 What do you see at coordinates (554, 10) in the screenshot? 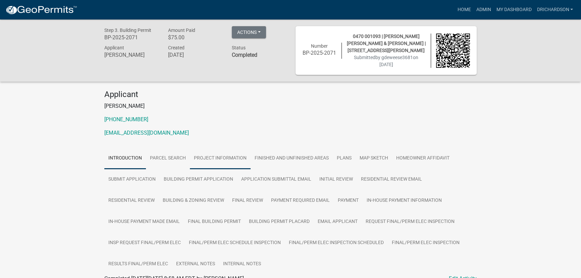
I see `a: drichardson` at bounding box center [554, 10].